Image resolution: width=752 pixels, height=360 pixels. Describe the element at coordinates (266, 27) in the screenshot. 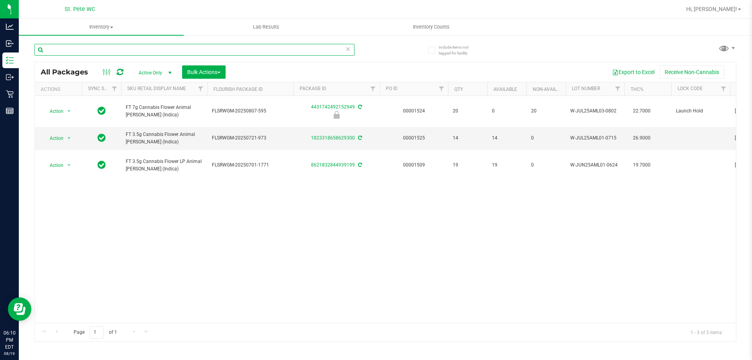

I see `span: Lab Results` at that location.